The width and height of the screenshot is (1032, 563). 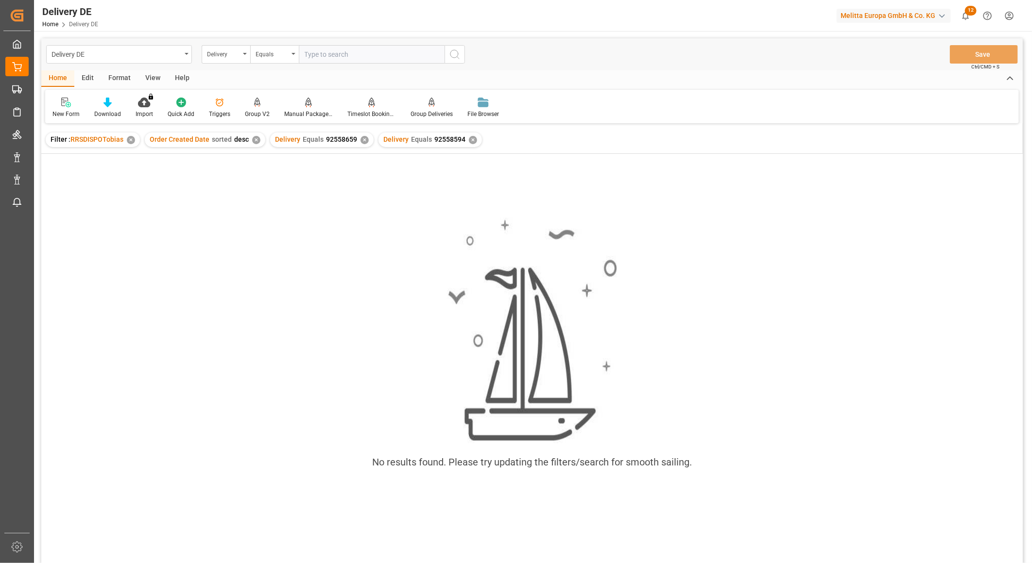 What do you see at coordinates (971, 11) in the screenshot?
I see `span: 12` at bounding box center [971, 11].